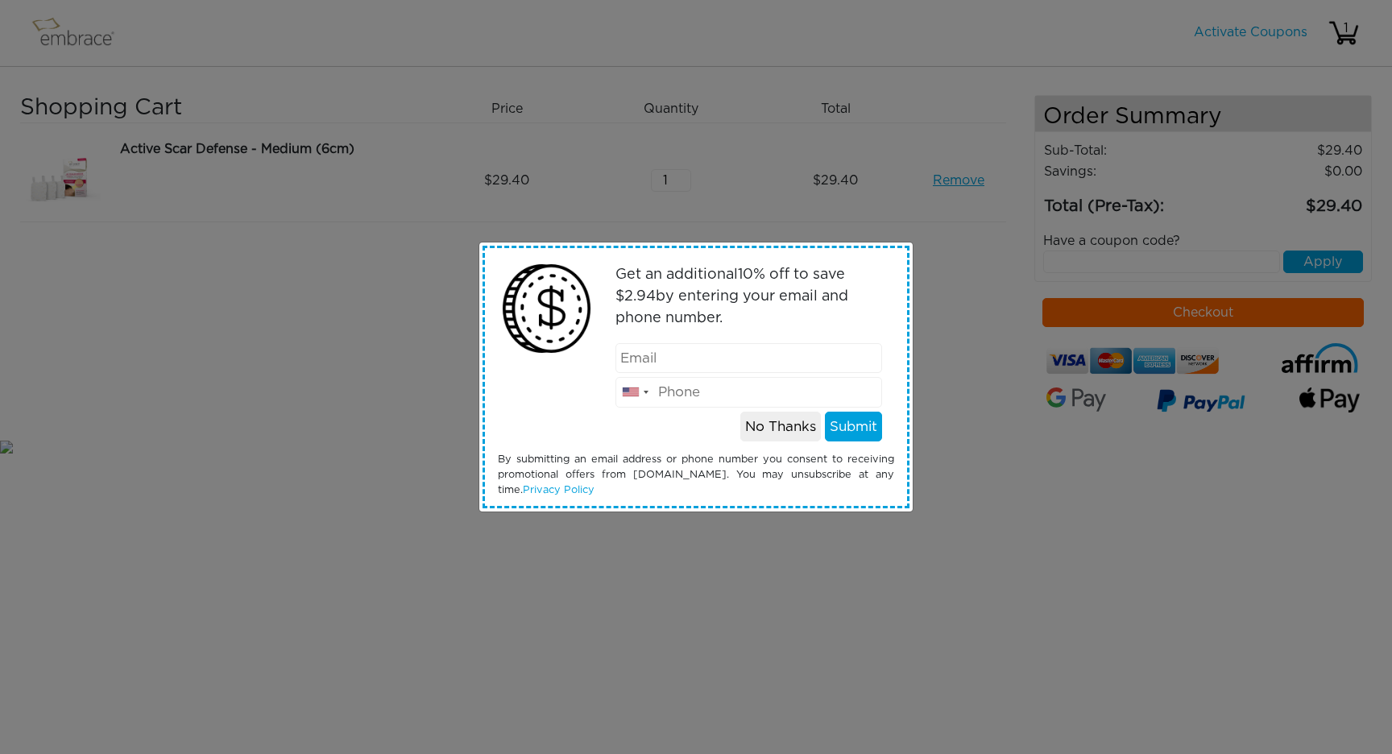 This screenshot has width=1392, height=754. Describe the element at coordinates (749, 392) in the screenshot. I see `input: Phone` at that location.